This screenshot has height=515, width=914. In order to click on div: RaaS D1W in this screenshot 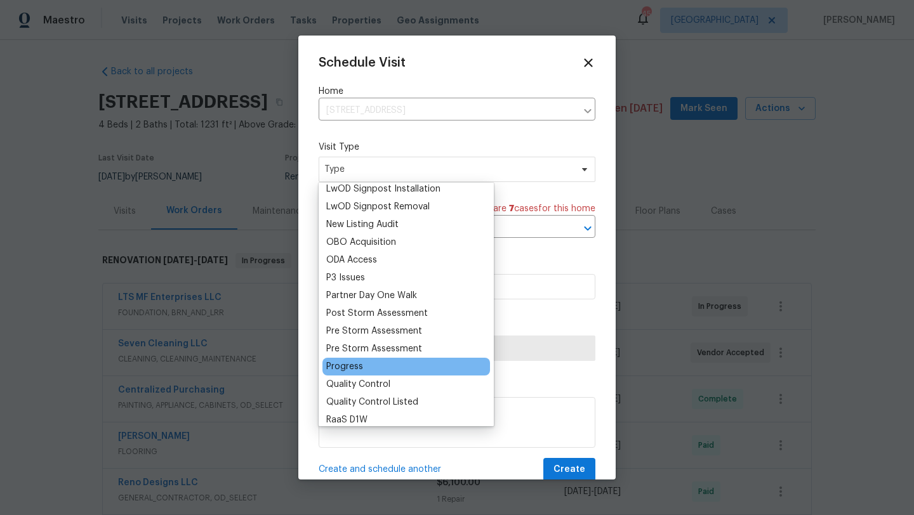, I will do `click(346, 420)`.